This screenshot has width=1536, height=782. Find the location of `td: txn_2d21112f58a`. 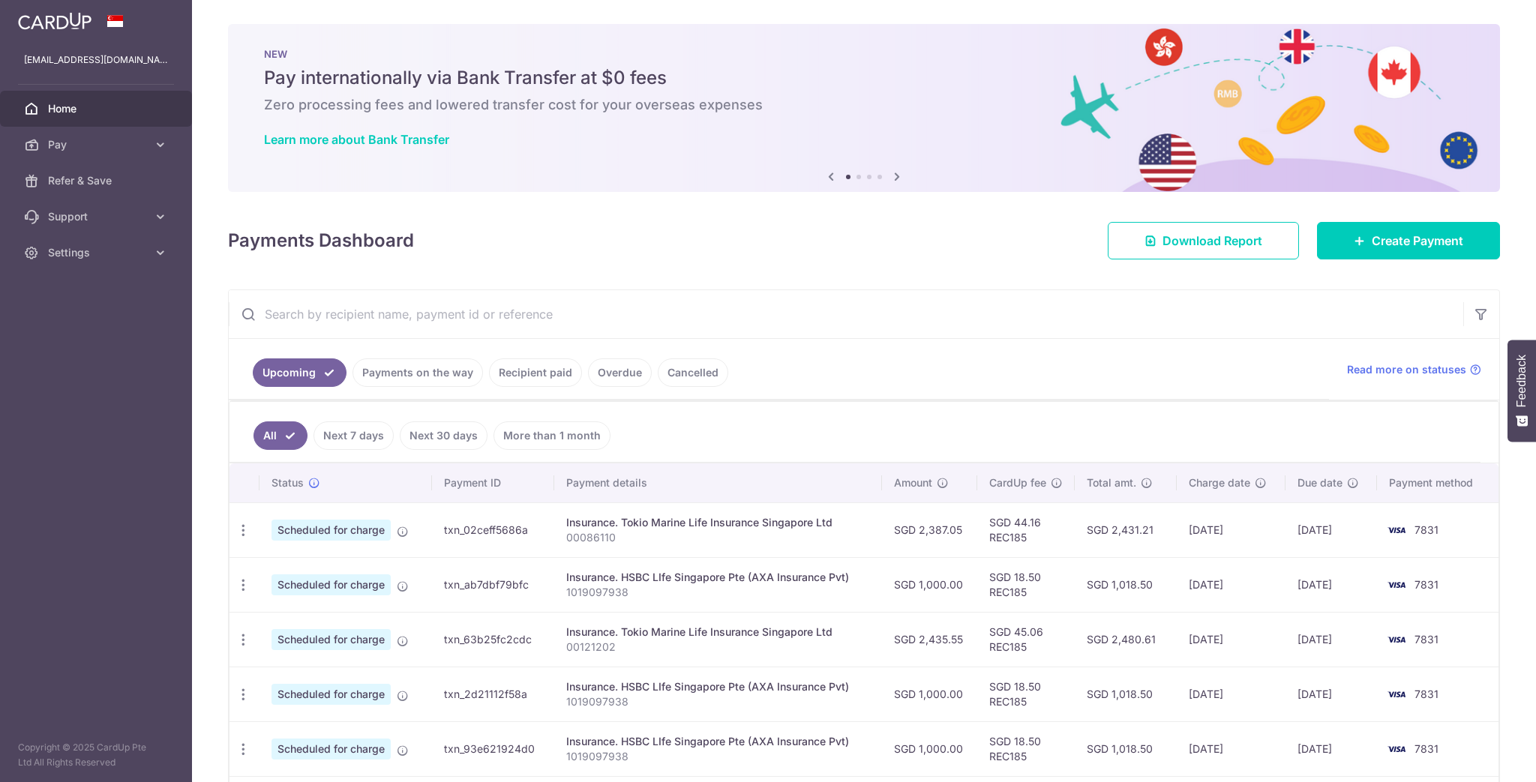

td: txn_2d21112f58a is located at coordinates (493, 694).